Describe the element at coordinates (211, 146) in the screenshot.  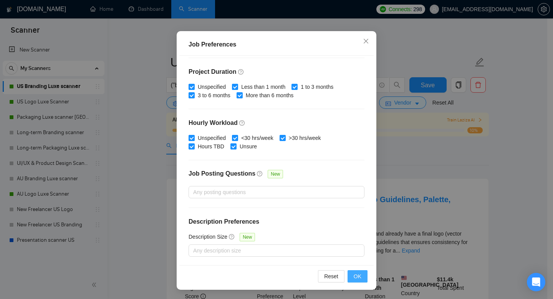
I see `span: Hours TBD` at that location.